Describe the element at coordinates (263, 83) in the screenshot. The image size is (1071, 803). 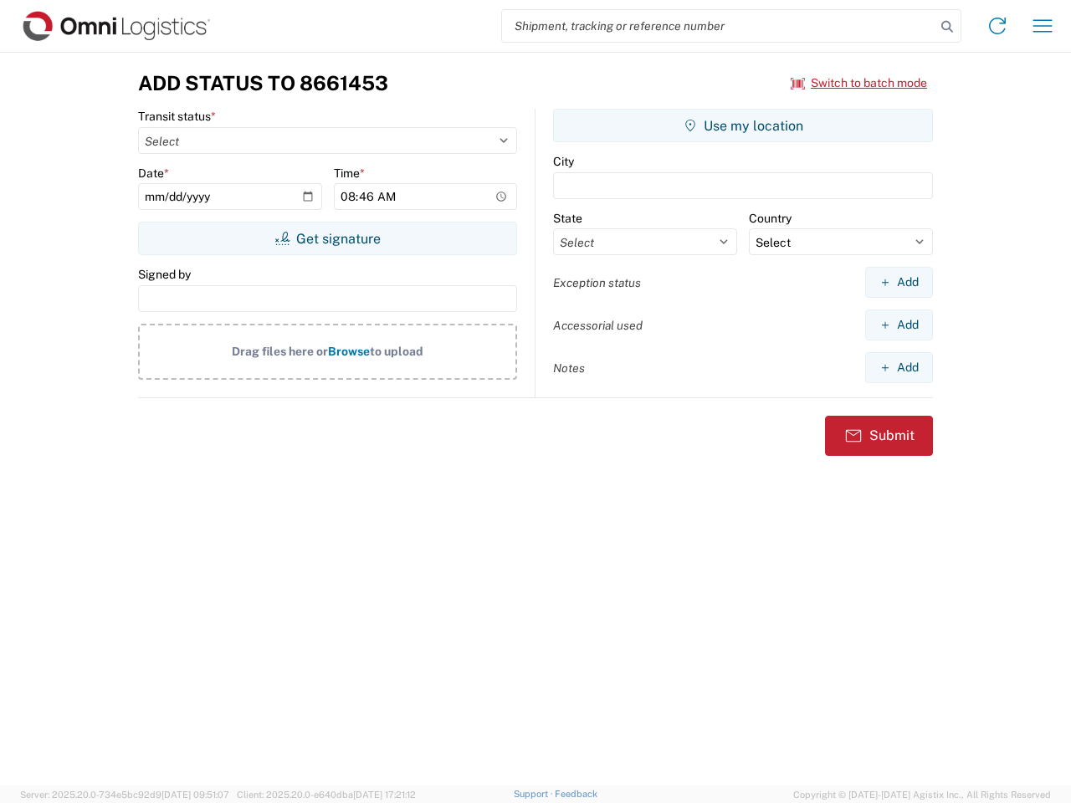
I see `h3: Add Status to 8661453` at that location.